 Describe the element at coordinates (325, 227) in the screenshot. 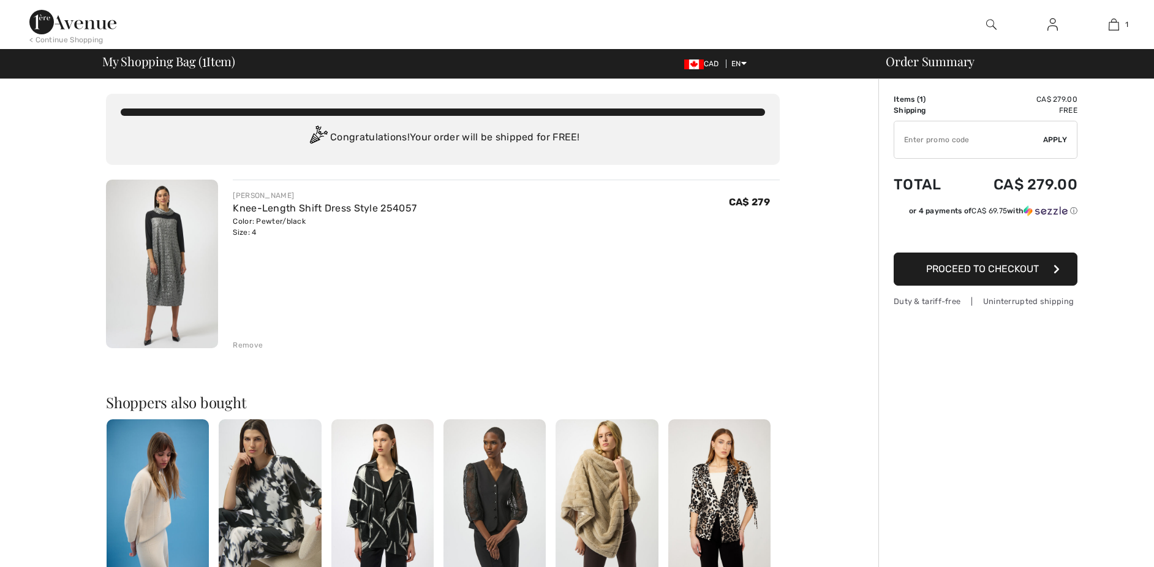

I see `div: Color: Pewter/black Size: 4` at that location.